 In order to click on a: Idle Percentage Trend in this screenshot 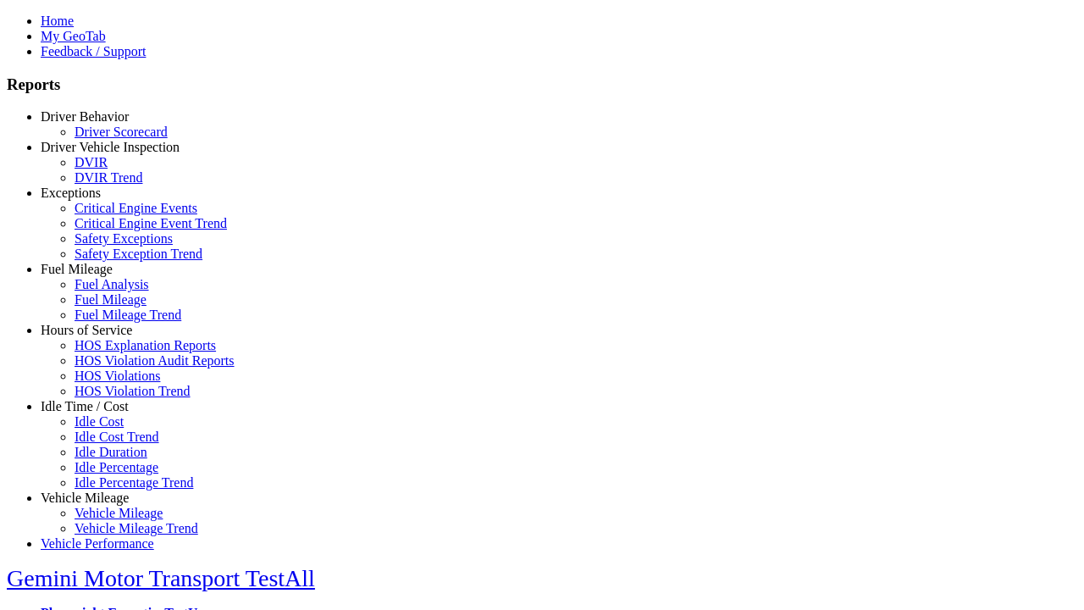, I will do `click(134, 482)`.